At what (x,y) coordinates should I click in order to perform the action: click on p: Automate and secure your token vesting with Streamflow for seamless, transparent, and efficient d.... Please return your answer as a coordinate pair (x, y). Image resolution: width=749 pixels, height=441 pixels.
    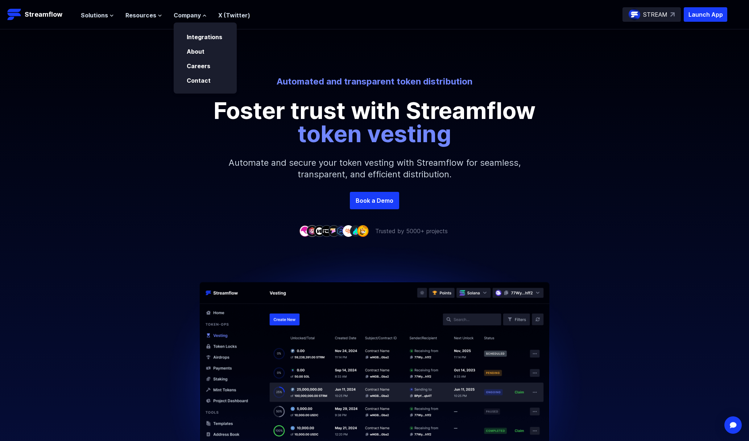
    Looking at the image, I should click on (375, 169).